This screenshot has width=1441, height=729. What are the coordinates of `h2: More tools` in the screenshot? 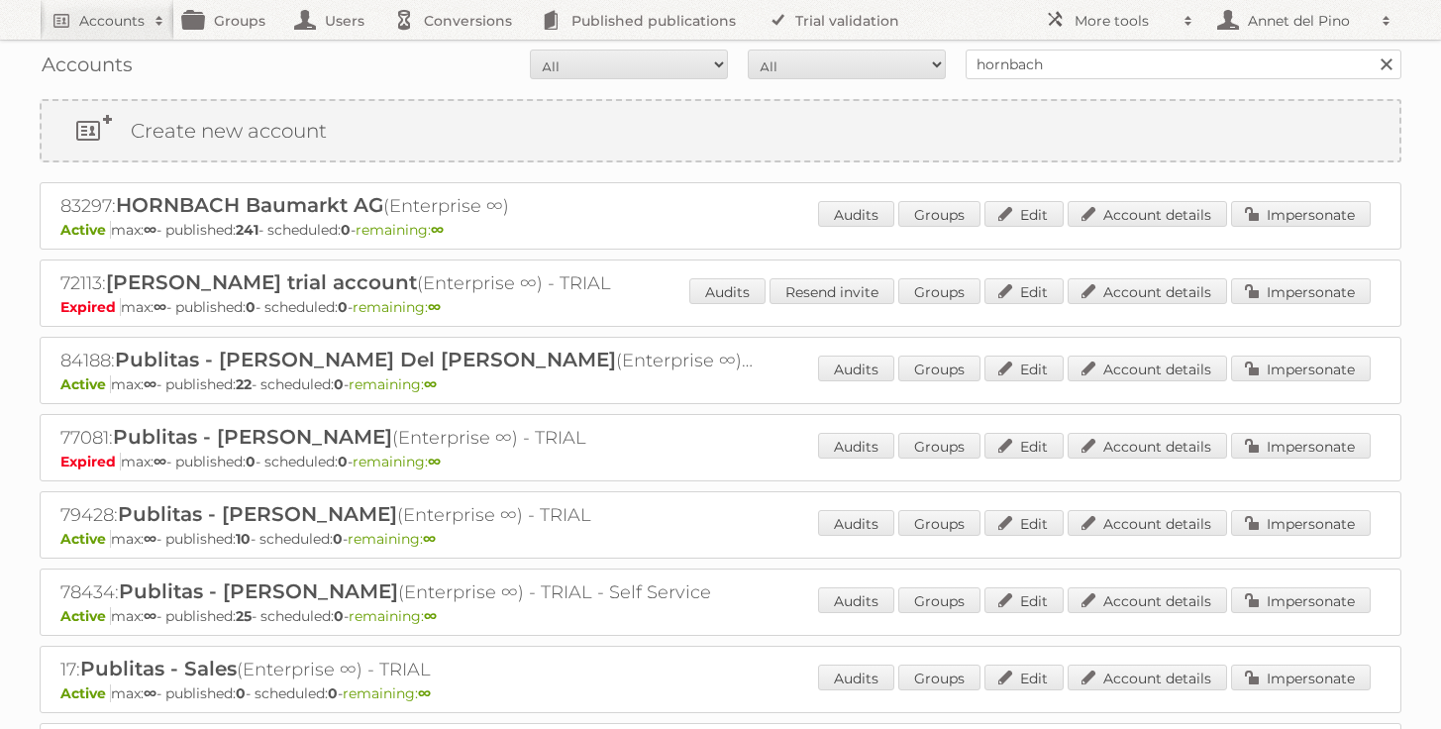 It's located at (1124, 21).